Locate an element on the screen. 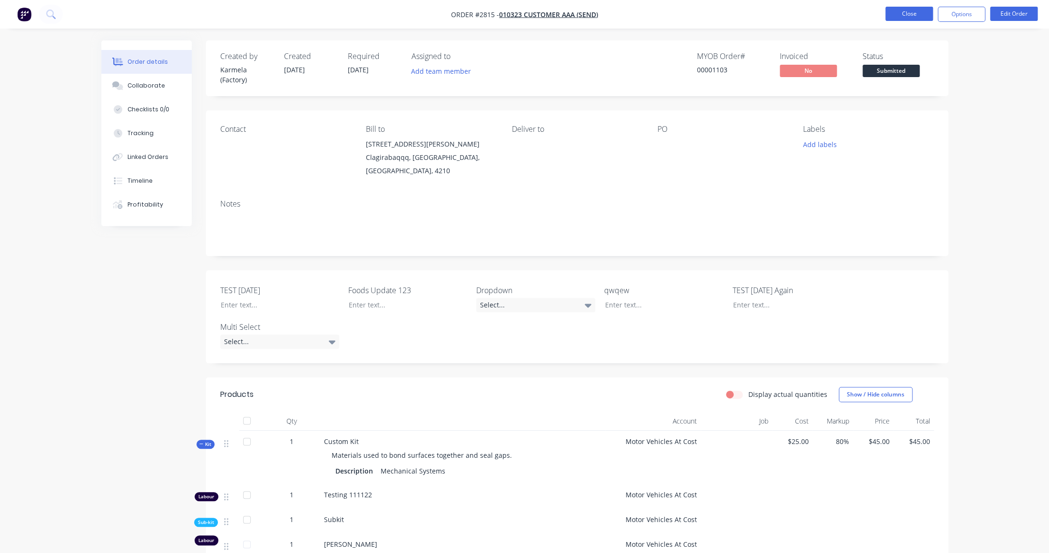 This screenshot has width=1049, height=553. button: Collaborate is located at coordinates (147, 86).